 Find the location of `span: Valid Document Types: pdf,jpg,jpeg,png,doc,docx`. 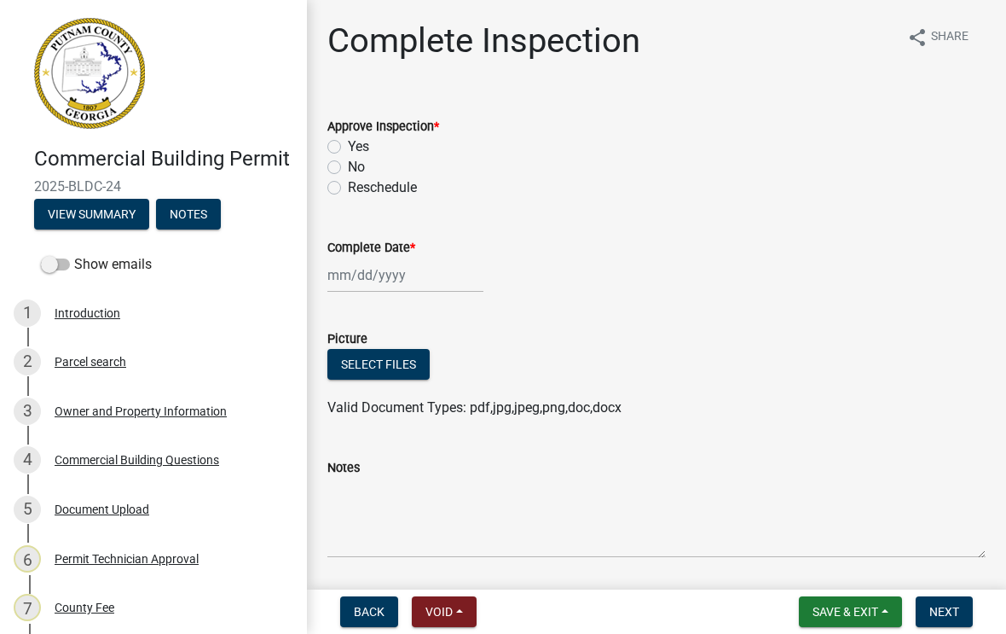

span: Valid Document Types: pdf,jpg,jpeg,png,doc,docx is located at coordinates (474, 407).